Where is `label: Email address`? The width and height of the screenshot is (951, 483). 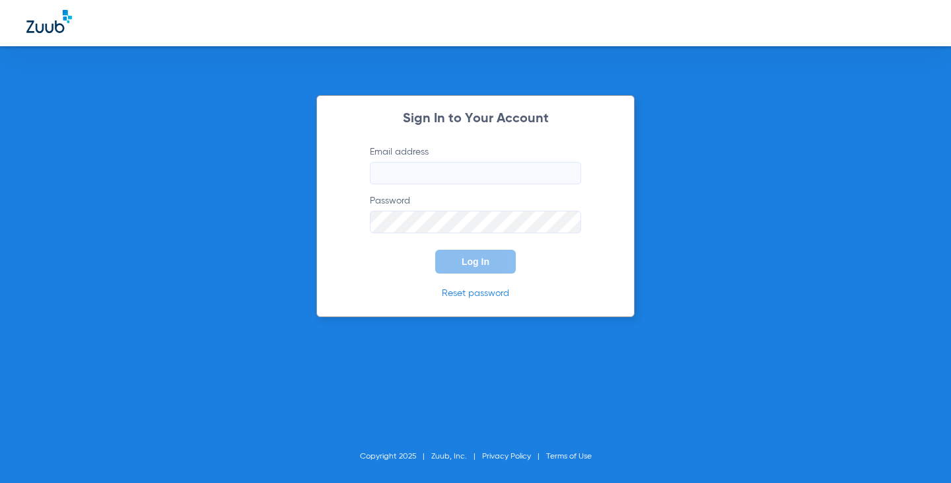 label: Email address is located at coordinates (476, 165).